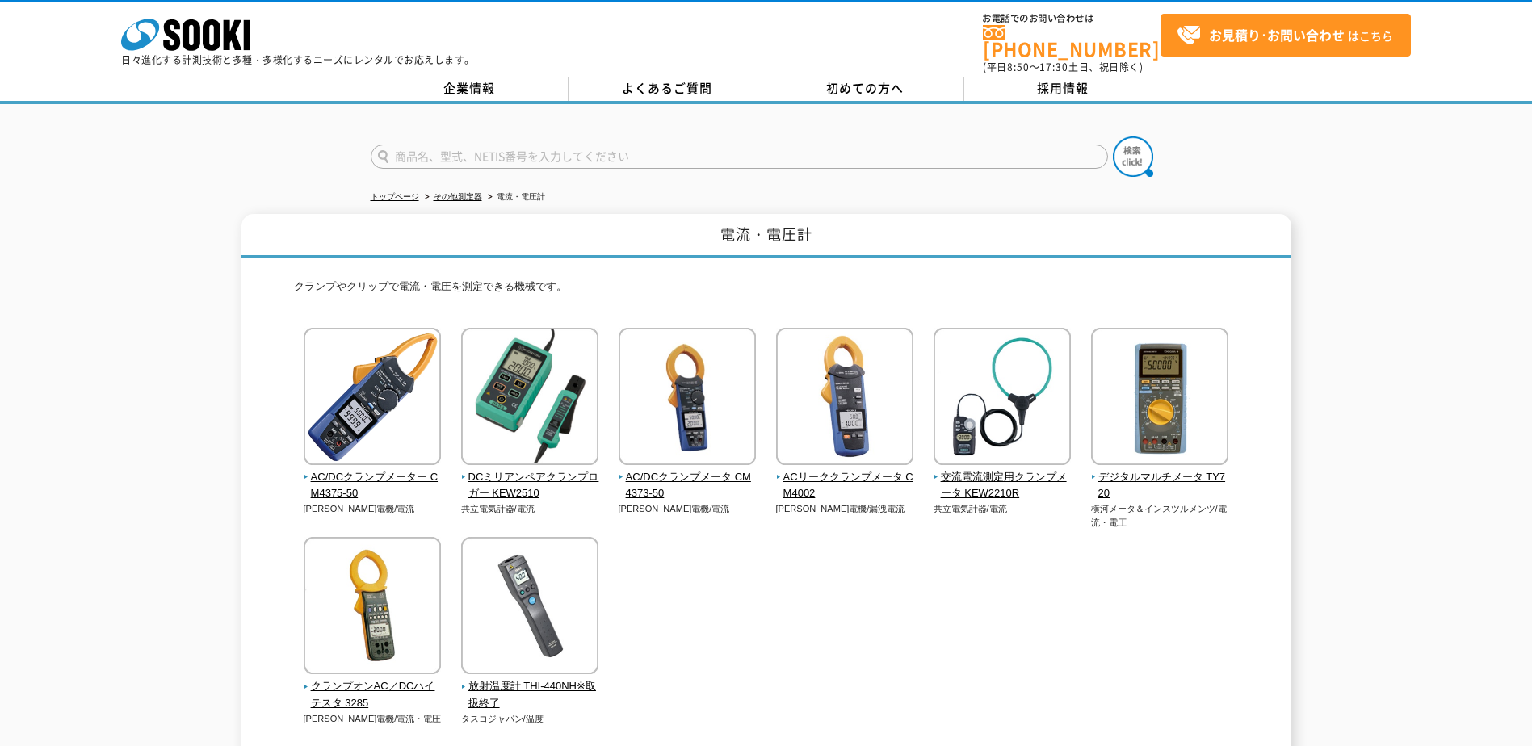 This screenshot has height=746, width=1532. I want to click on input: 商品名、型式、NETIS番号を入力してください, so click(739, 157).